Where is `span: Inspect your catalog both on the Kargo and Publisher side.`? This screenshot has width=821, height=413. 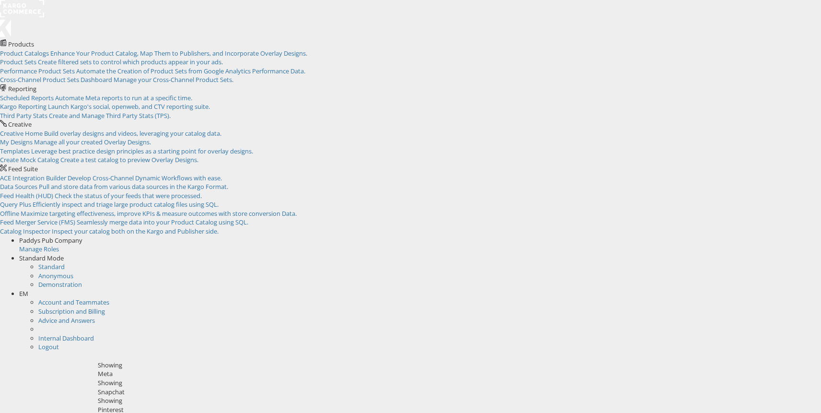 span: Inspect your catalog both on the Kargo and Publisher side. is located at coordinates (135, 231).